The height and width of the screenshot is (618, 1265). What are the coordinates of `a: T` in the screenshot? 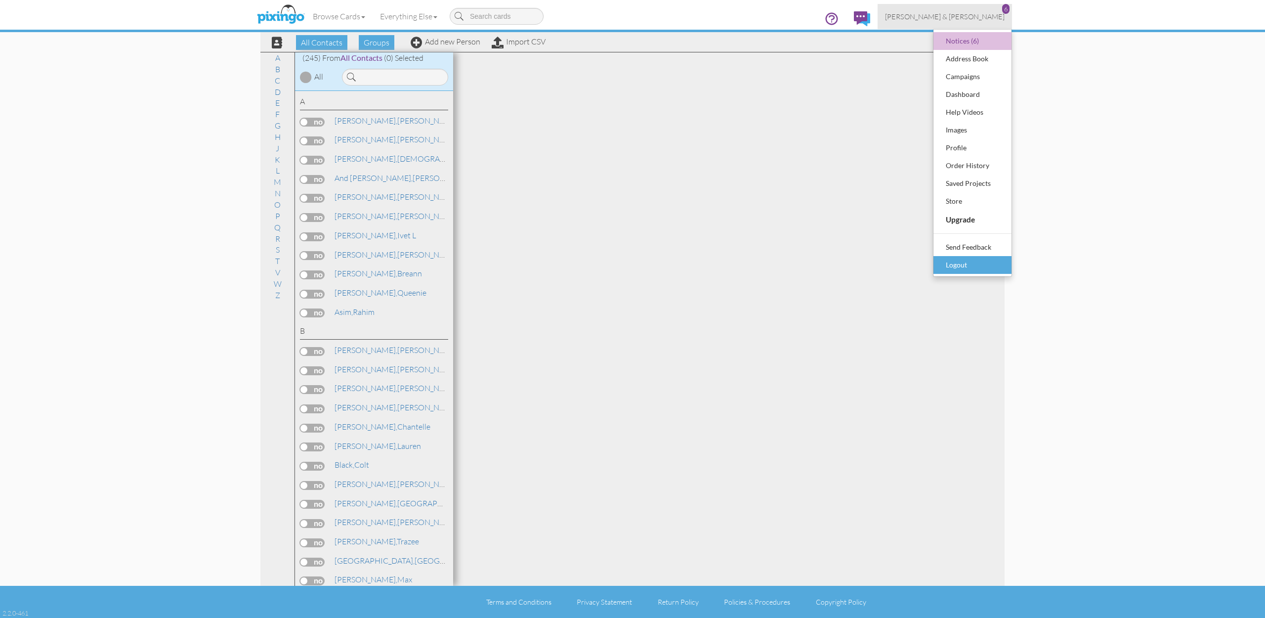 It's located at (277, 261).